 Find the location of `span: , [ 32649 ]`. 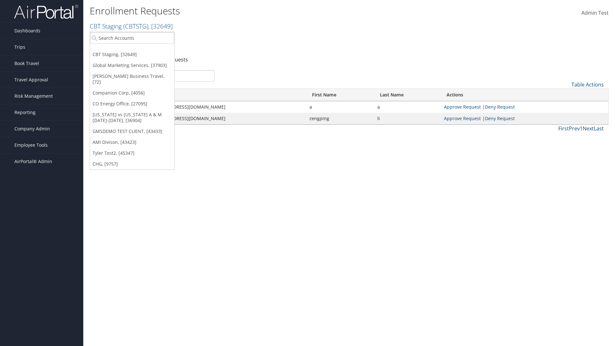

span: , [ 32649 ] is located at coordinates (160, 26).